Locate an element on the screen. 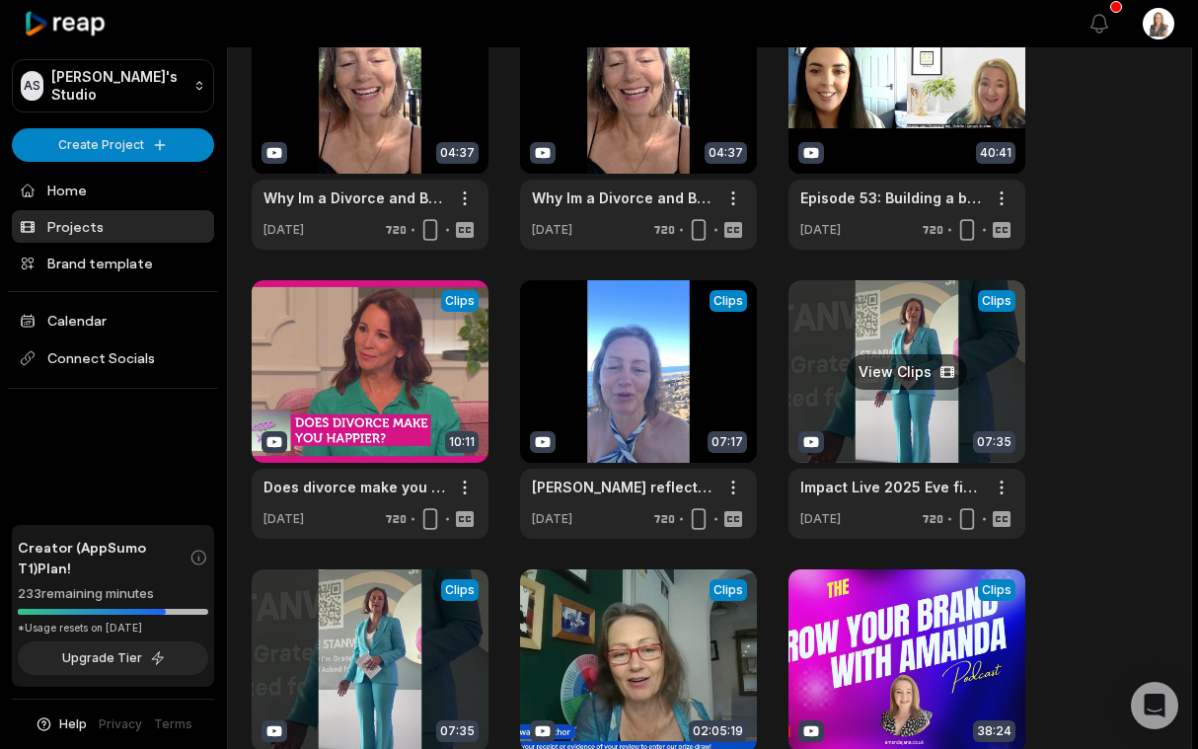 The width and height of the screenshot is (1198, 749). div: 233 remaining minutes is located at coordinates (112, 594).